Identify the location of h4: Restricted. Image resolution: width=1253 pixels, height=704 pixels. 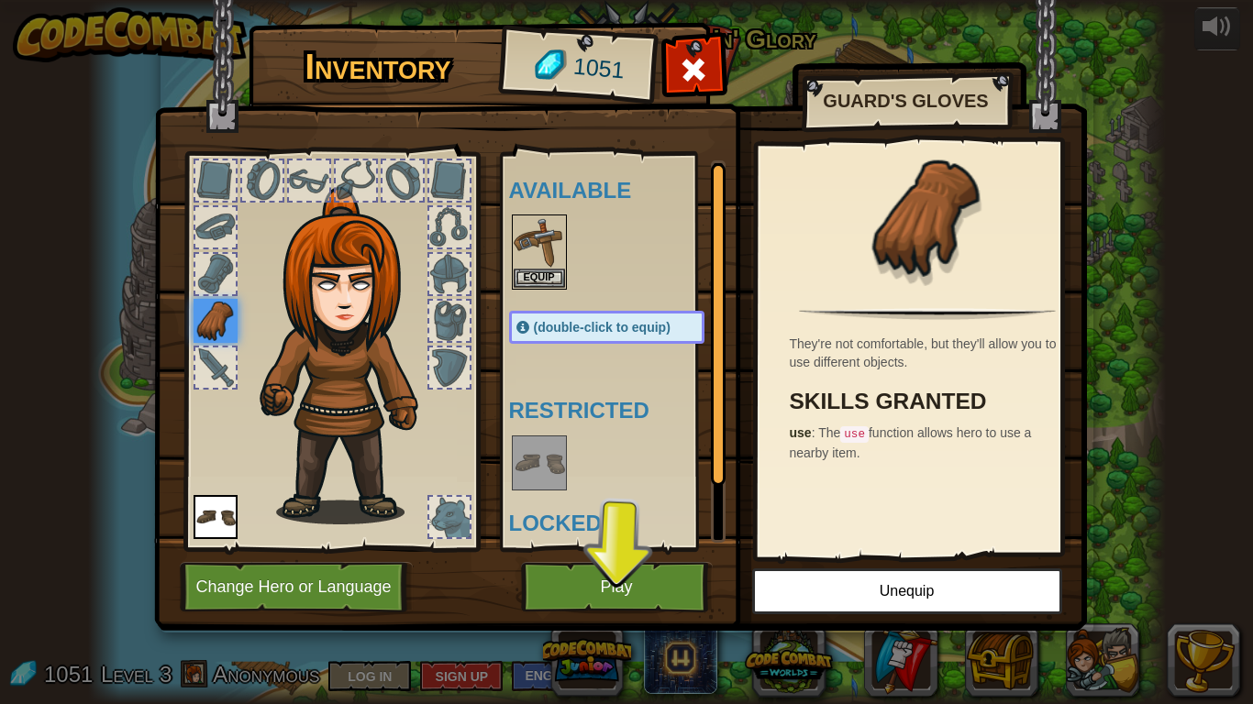
(625, 411).